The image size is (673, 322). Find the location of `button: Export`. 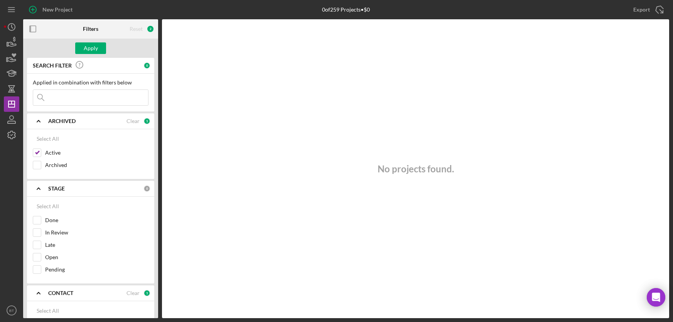

button: Export is located at coordinates (647, 10).